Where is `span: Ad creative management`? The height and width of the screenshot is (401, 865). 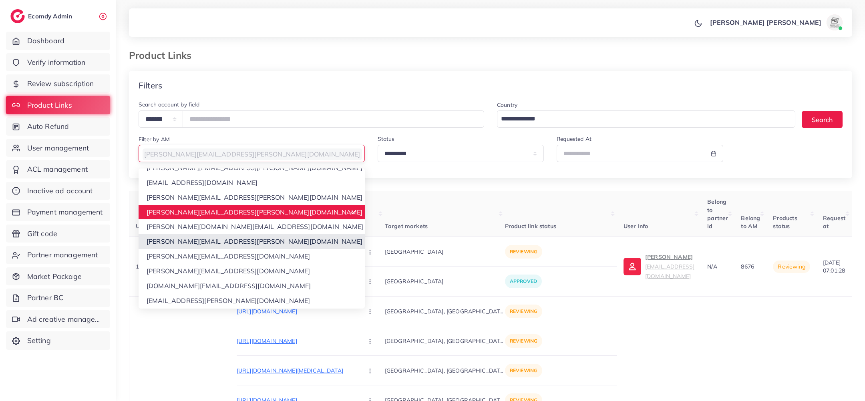 span: Ad creative management is located at coordinates (66, 319).